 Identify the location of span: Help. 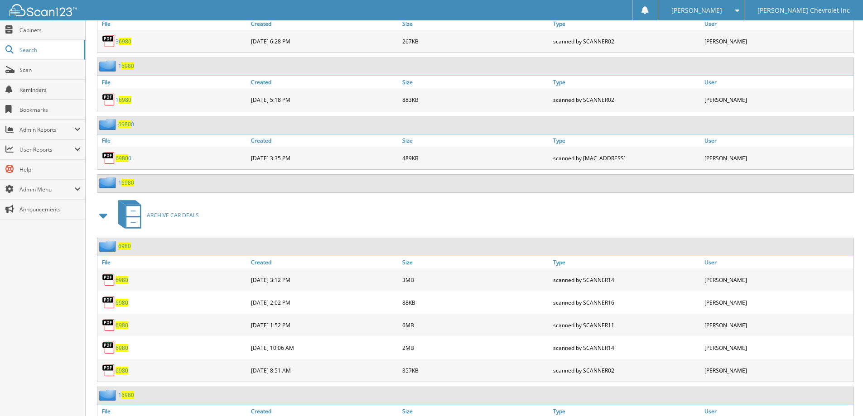
(50, 169).